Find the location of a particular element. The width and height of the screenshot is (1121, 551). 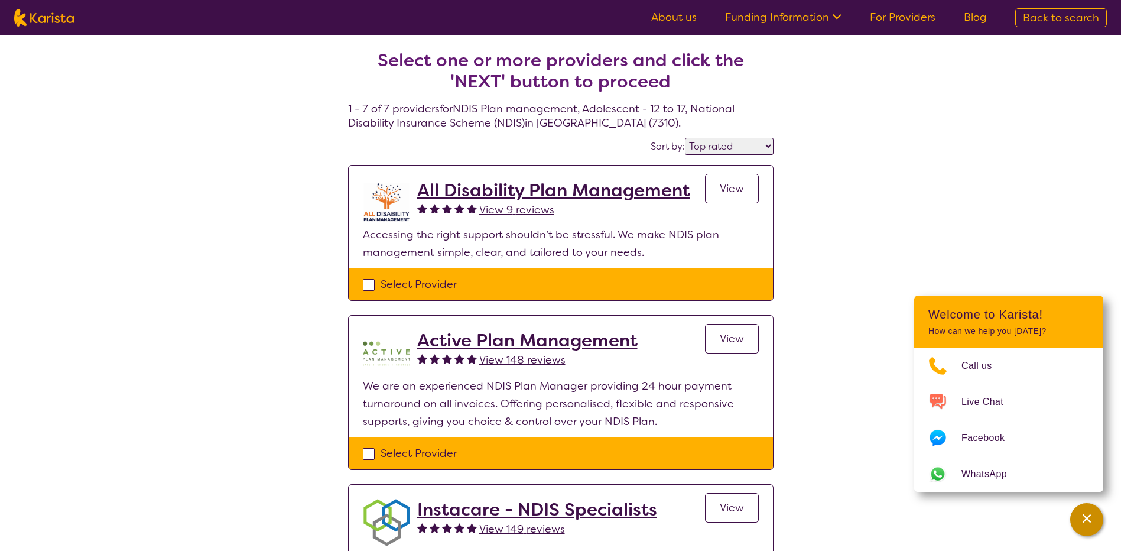

a: View 9 reviews is located at coordinates (517, 210).